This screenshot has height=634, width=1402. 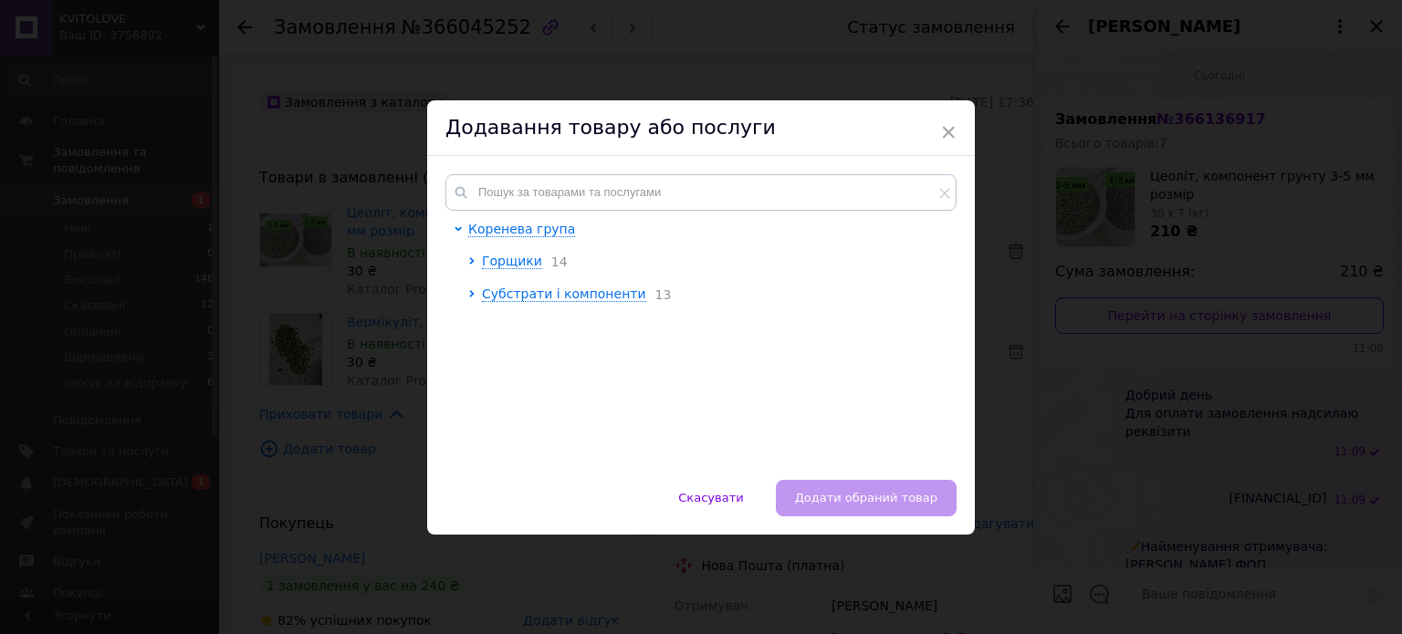 I want to click on span: Субстрати і компоненти, so click(x=564, y=294).